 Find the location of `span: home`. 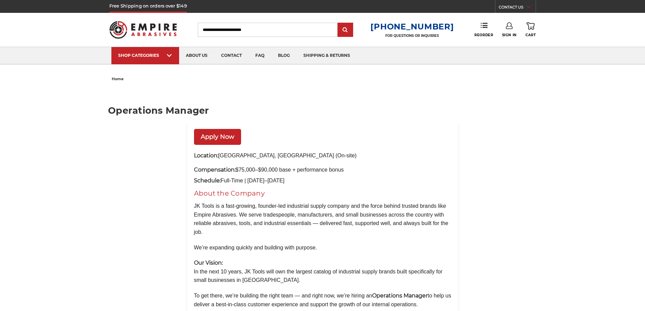

span: home is located at coordinates (117, 79).